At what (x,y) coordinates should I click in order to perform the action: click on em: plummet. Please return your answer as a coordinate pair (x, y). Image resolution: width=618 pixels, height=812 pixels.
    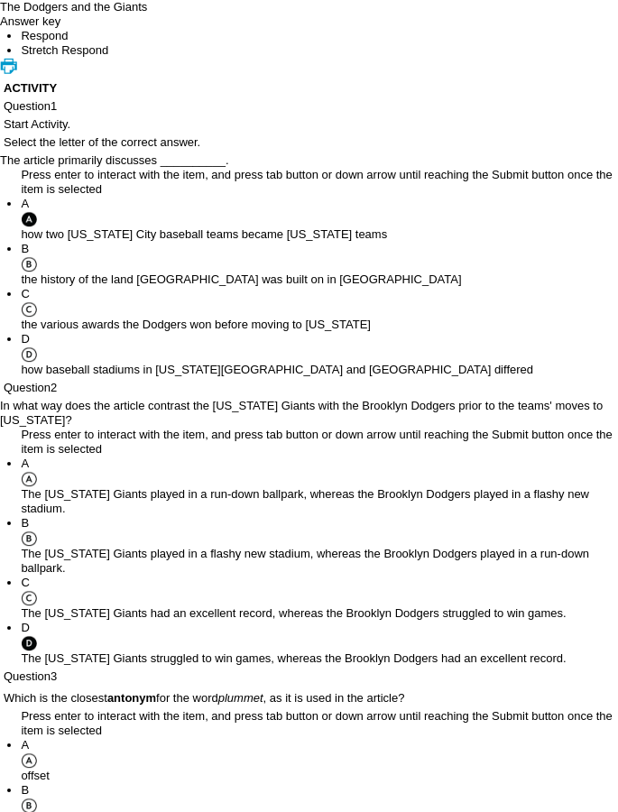
    Looking at the image, I should click on (241, 698).